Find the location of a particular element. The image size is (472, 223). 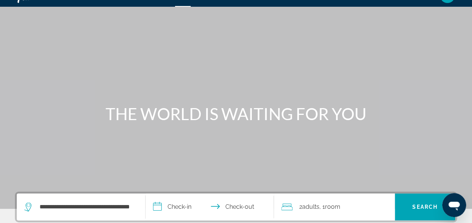

h1: THE WORLD IS WAITING FOR YOU is located at coordinates (236, 114).